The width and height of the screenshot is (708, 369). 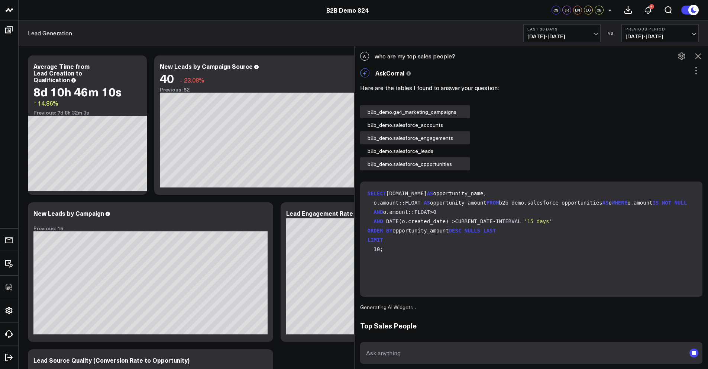 What do you see at coordinates (509, 325) in the screenshot?
I see `h3: Top Sales People` at bounding box center [509, 325].